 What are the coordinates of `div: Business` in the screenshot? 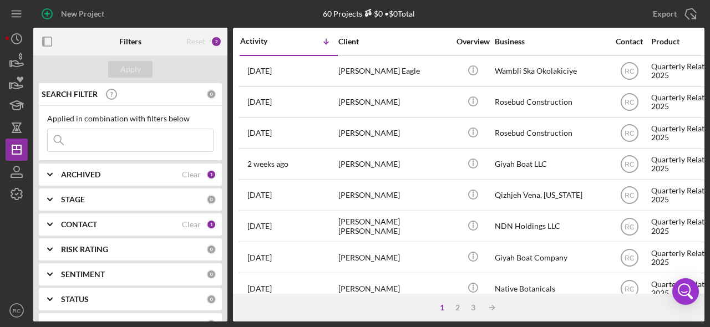 It's located at (550, 42).